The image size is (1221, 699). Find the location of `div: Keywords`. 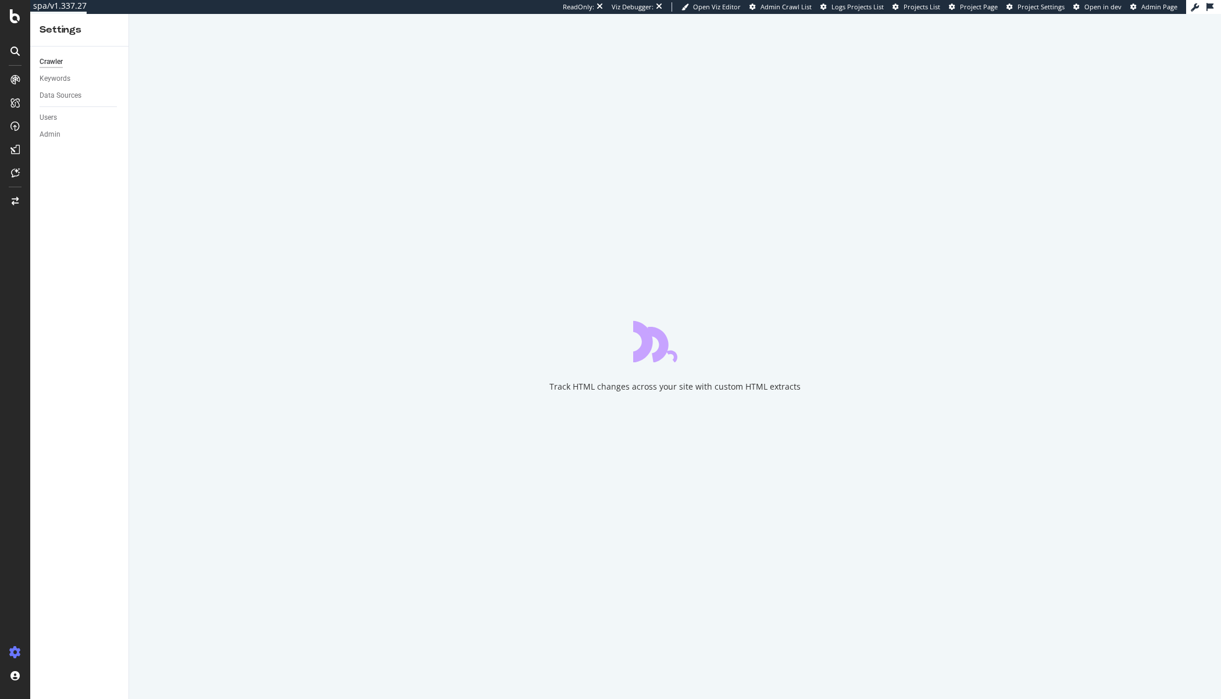

div: Keywords is located at coordinates (55, 78).